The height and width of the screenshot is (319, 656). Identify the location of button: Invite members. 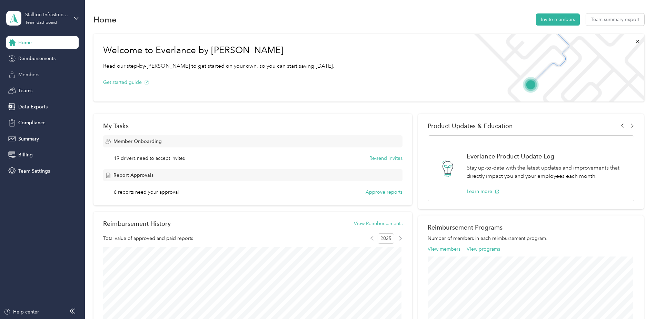
(558, 19).